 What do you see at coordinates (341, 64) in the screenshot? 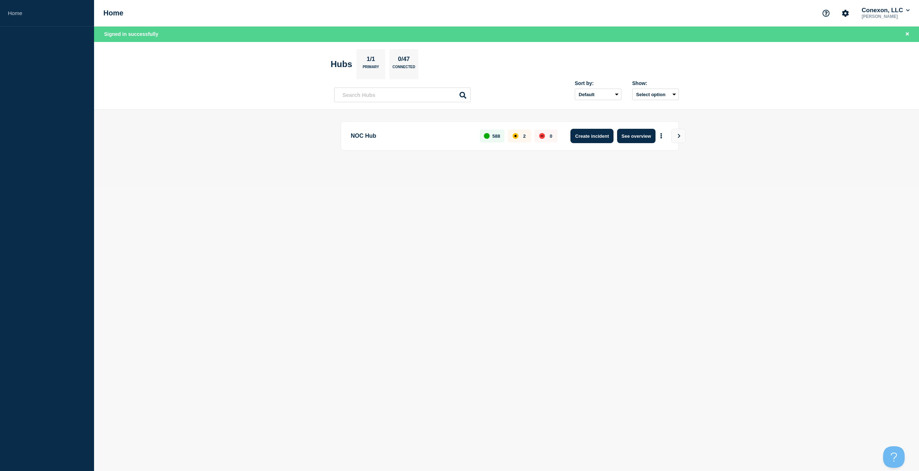
I see `h2: Hubs` at bounding box center [341, 64].